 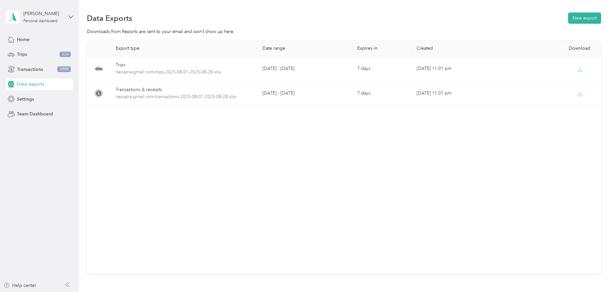 I want to click on span: Data exports, so click(x=30, y=84).